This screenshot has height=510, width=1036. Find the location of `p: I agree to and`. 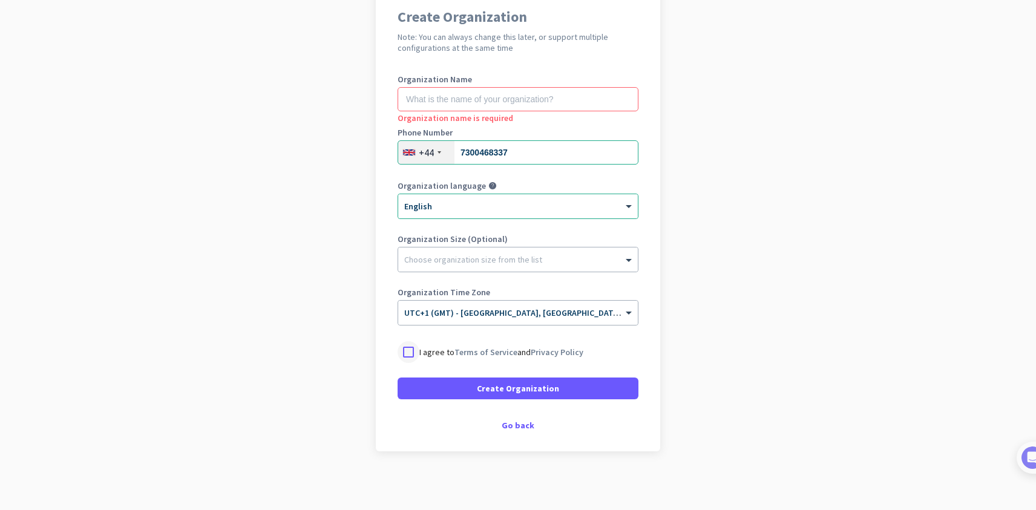

p: I agree to and is located at coordinates (501, 352).